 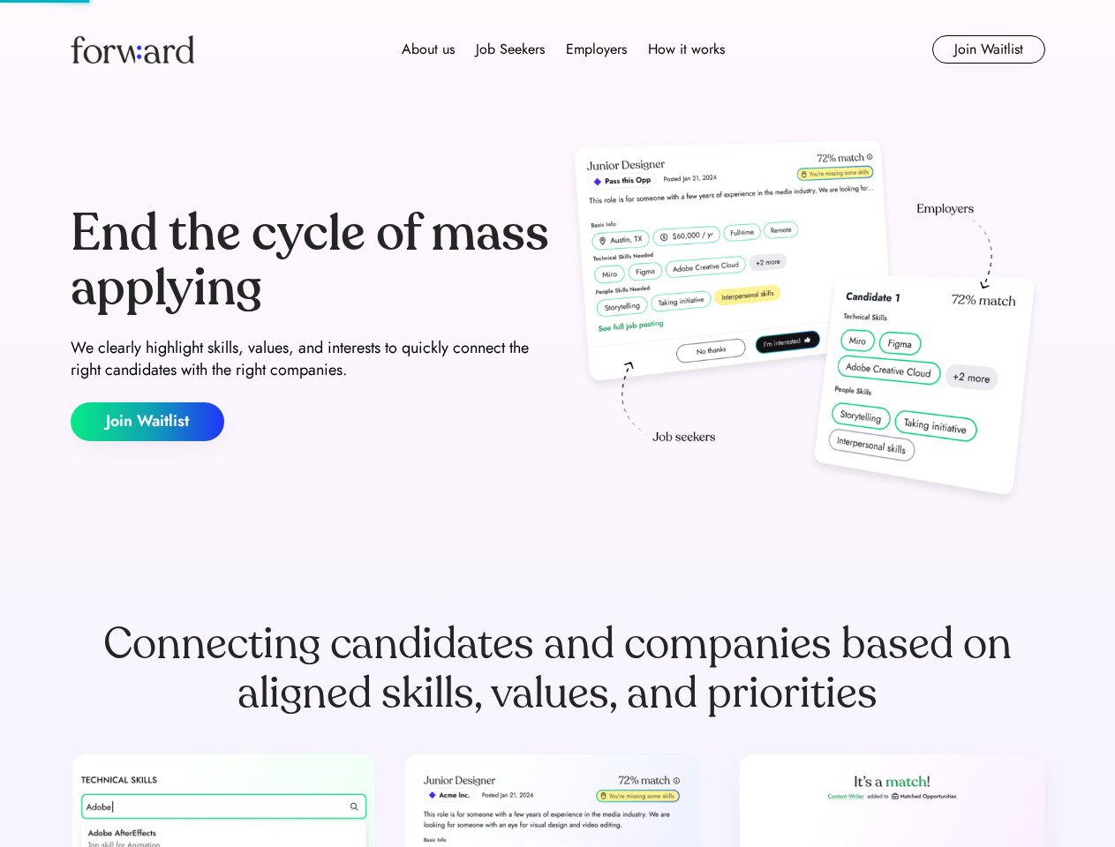 I want to click on img: Forward logo, so click(x=132, y=49).